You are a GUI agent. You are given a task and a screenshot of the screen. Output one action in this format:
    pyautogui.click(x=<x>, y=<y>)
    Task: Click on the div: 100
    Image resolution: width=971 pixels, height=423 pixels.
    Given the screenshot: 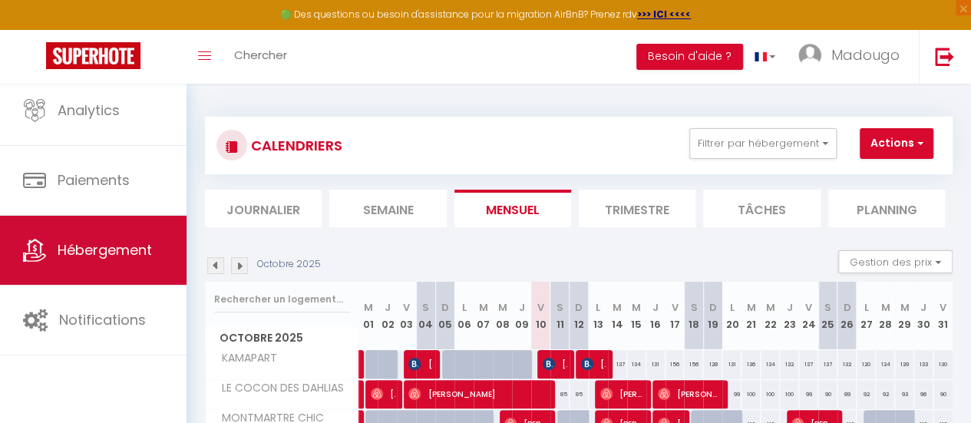 What is the action you would take?
    pyautogui.click(x=789, y=394)
    